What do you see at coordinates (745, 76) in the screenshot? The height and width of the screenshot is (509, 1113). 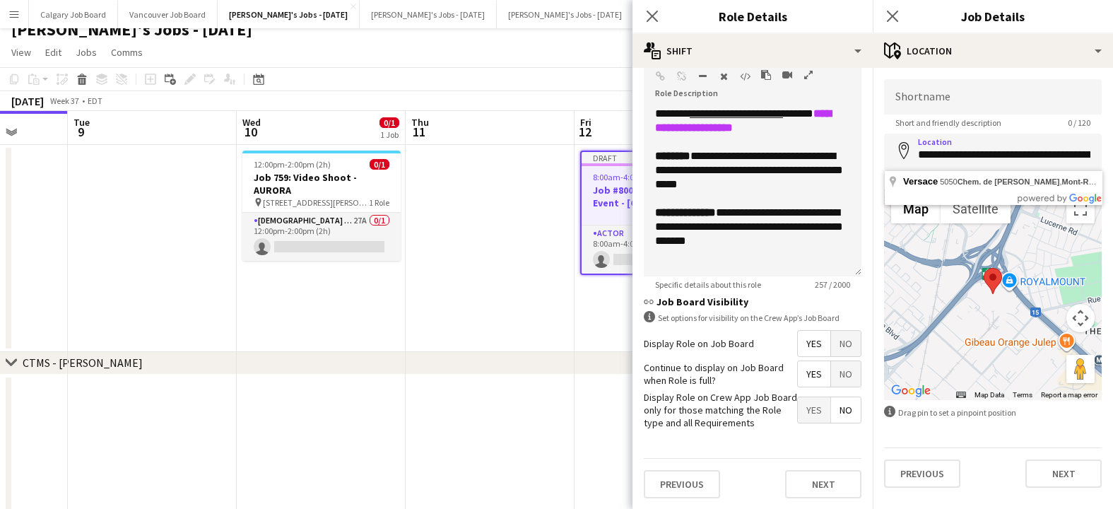 I see `button: HTML Code` at bounding box center [745, 76].